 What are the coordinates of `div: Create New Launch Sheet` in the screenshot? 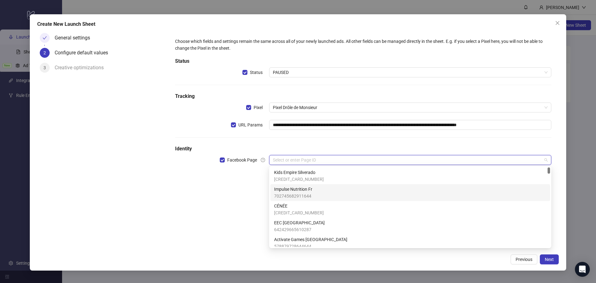 It's located at (298, 24).